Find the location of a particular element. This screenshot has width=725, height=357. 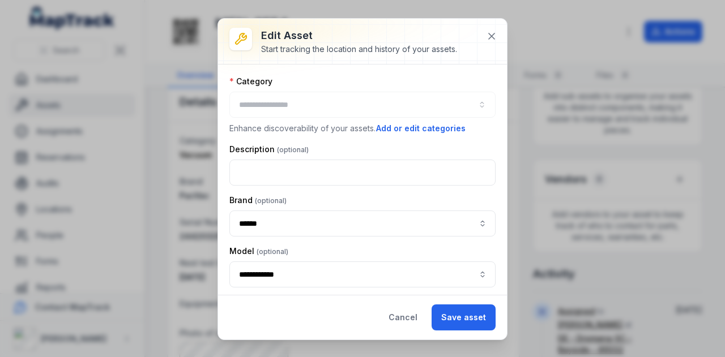

div: Start tracking the location and history of your assets. is located at coordinates (359, 49).